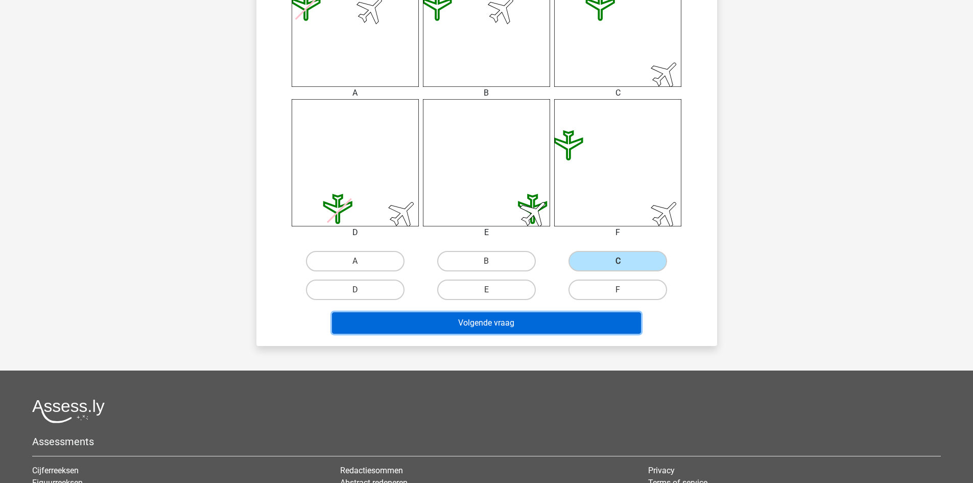 Image resolution: width=973 pixels, height=483 pixels. Describe the element at coordinates (355, 232) in the screenshot. I see `div: D` at that location.